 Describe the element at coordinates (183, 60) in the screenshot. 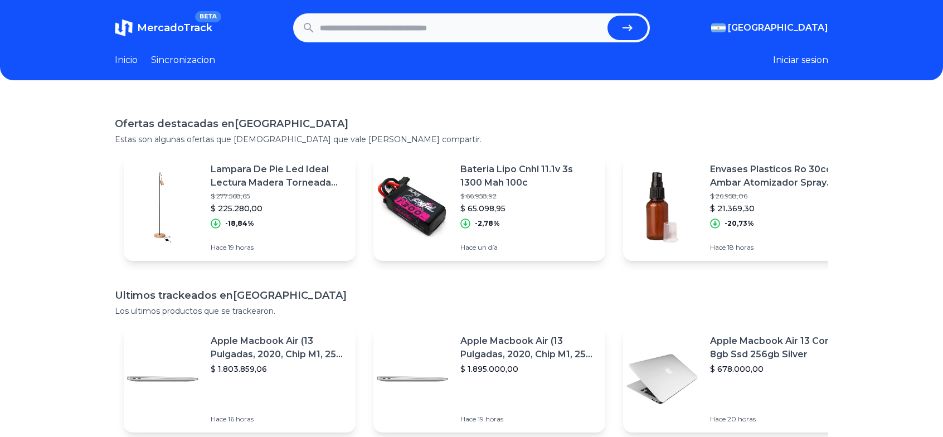

I see `a: Sincronizacion` at that location.